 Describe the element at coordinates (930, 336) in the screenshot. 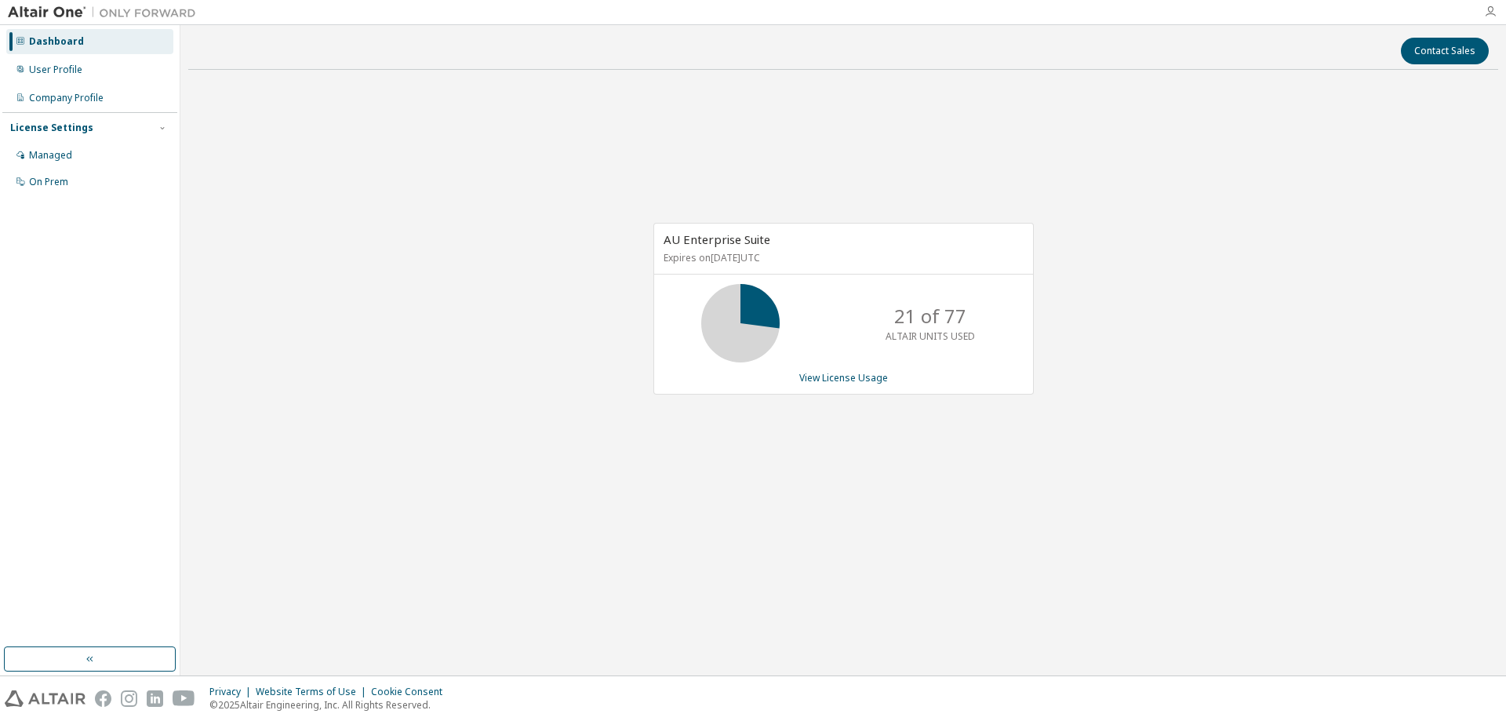

I see `p: ALTAIR UNITS USED` at that location.